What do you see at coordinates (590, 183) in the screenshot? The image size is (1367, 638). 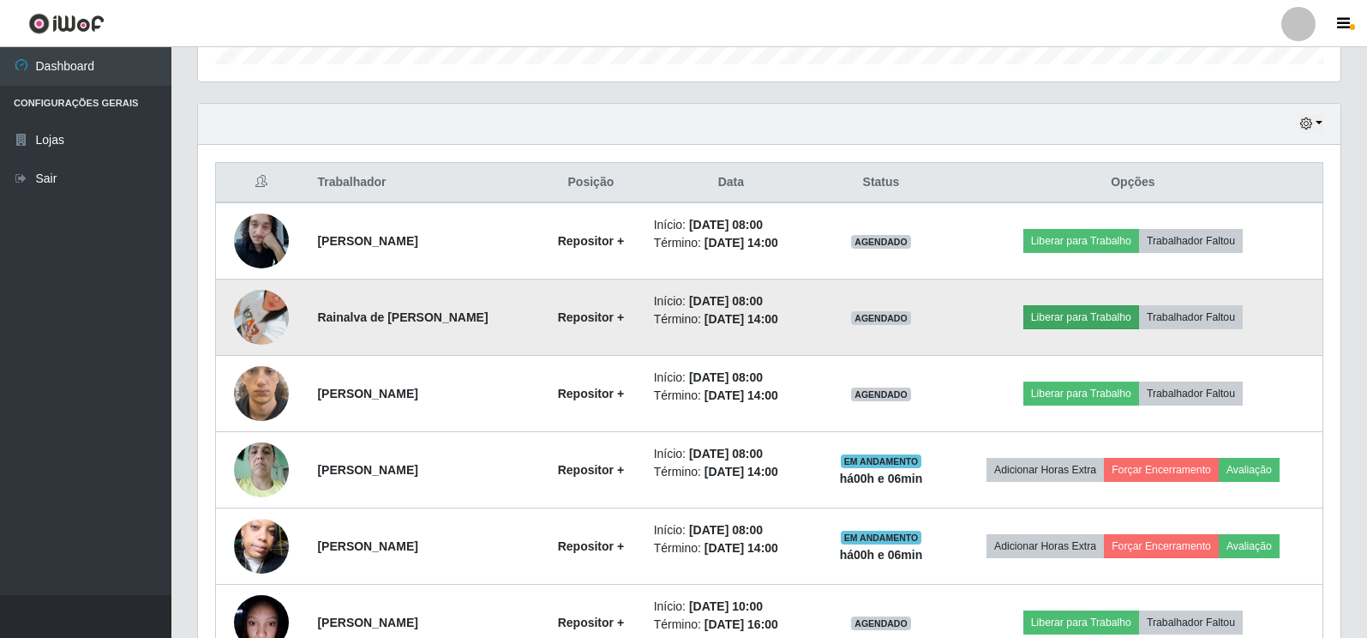 I see `th: Posição` at bounding box center [590, 183].